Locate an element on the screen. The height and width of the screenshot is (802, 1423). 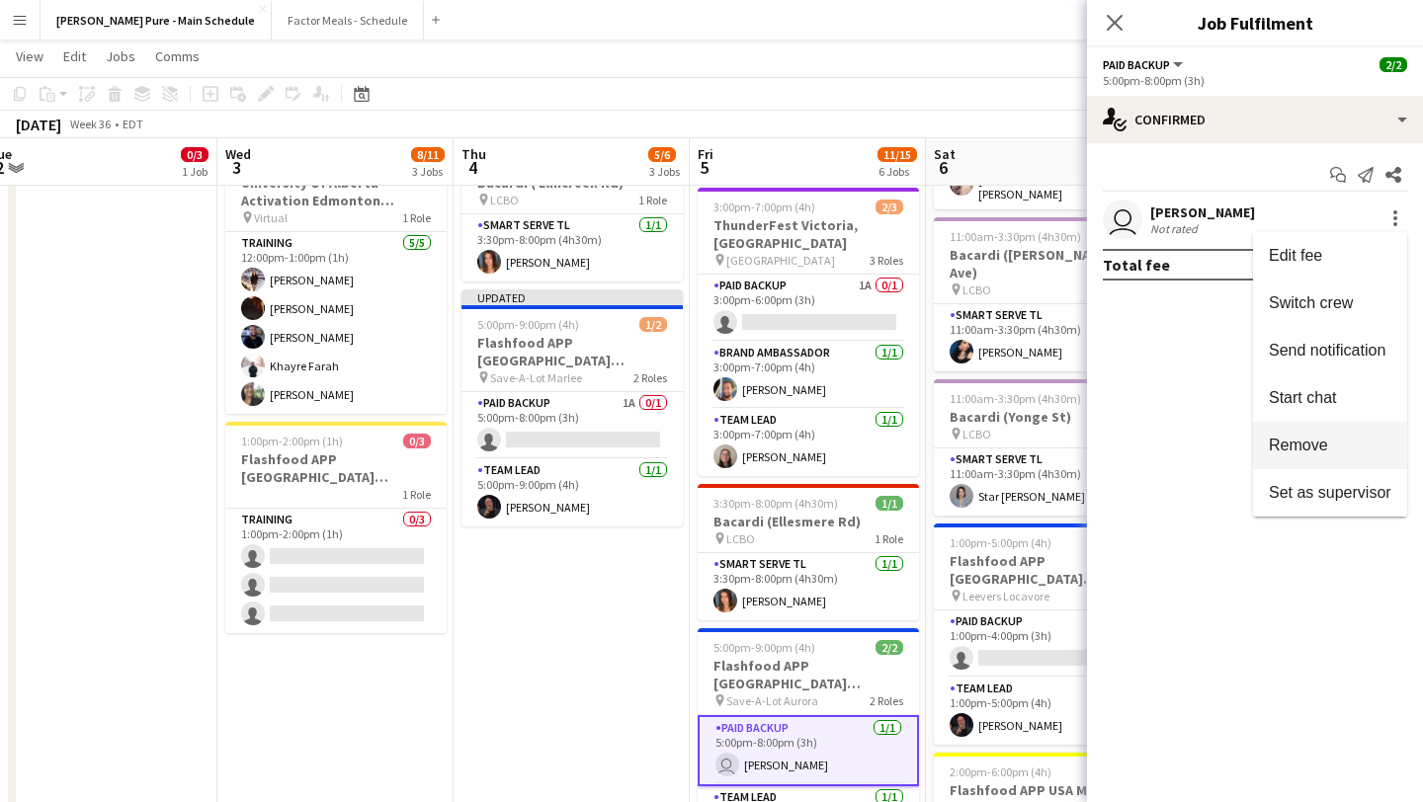
span: Remove is located at coordinates (1298, 445).